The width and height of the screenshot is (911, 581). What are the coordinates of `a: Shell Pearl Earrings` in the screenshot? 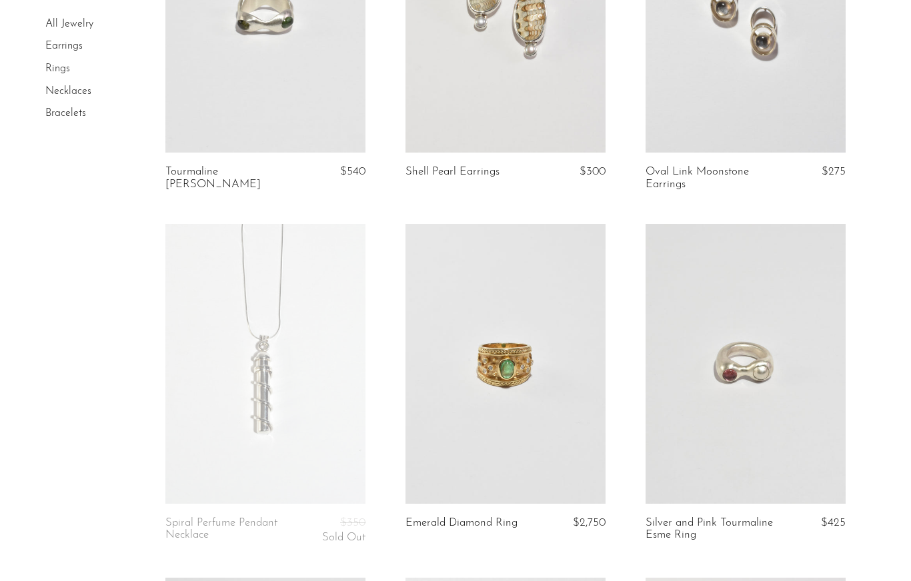 It's located at (452, 172).